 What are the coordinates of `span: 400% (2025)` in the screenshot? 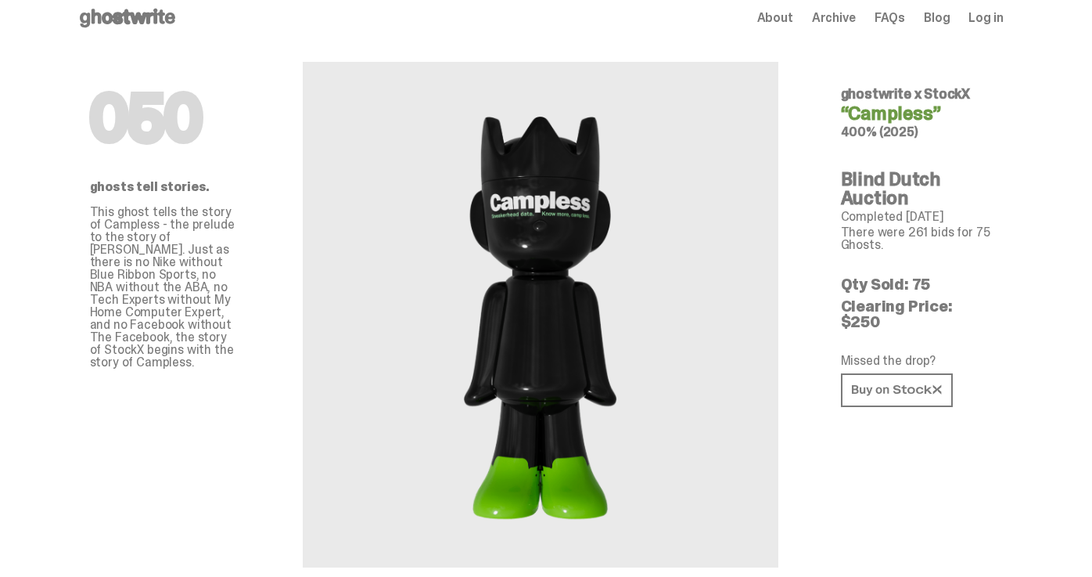 It's located at (879, 131).